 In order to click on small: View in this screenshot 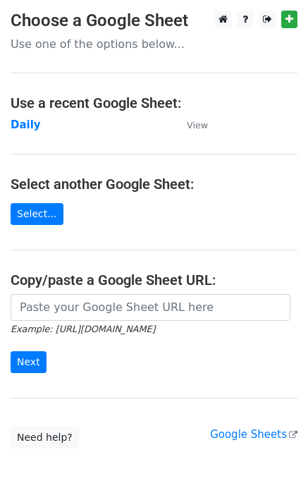, I will do `click(198, 125)`.